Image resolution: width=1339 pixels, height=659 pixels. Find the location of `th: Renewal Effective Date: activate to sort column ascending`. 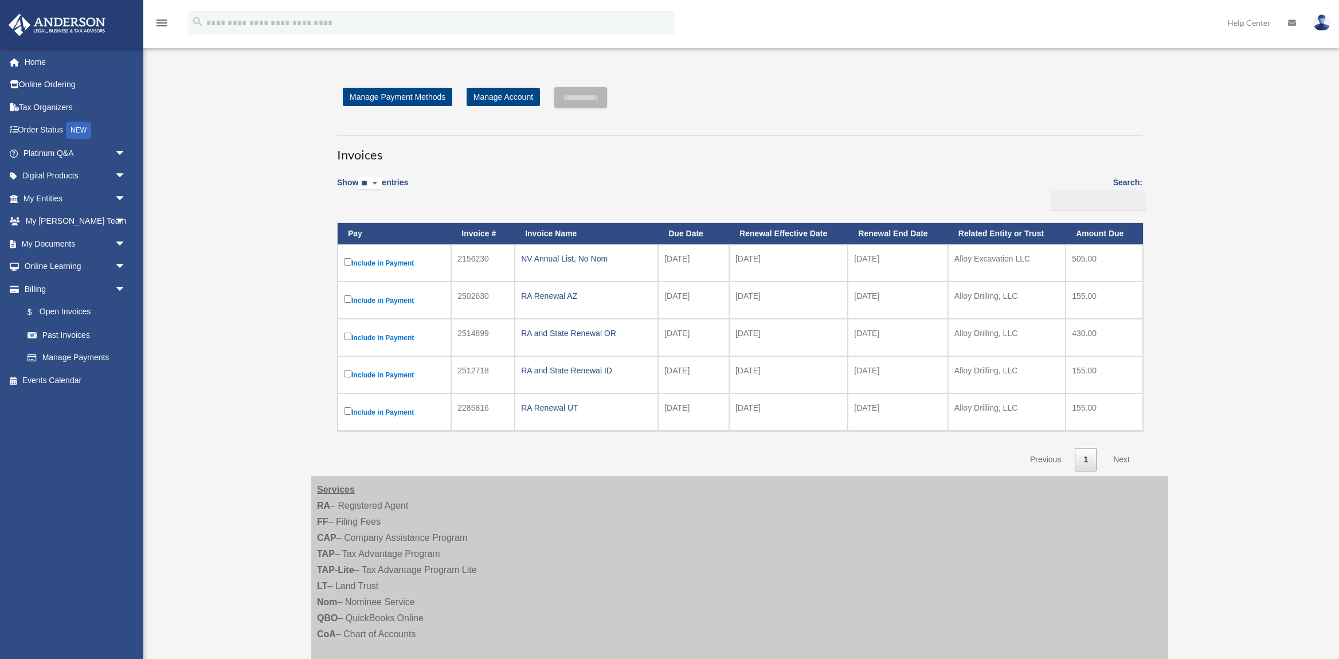

th: Renewal Effective Date: activate to sort column ascending is located at coordinates (788, 233).